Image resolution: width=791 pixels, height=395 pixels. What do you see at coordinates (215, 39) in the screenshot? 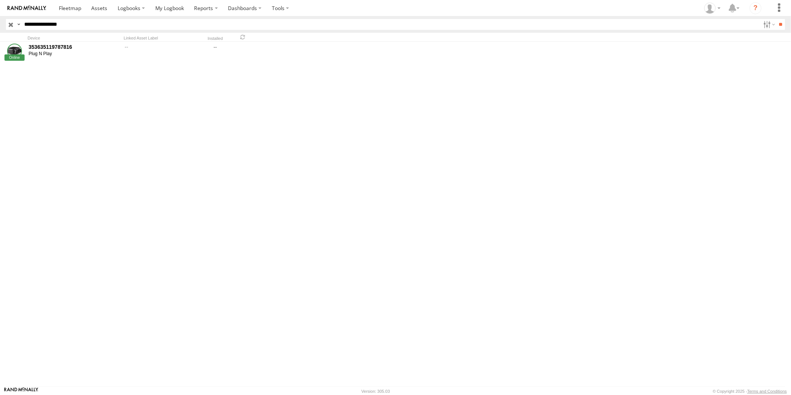
I see `div: Installed` at bounding box center [215, 39].